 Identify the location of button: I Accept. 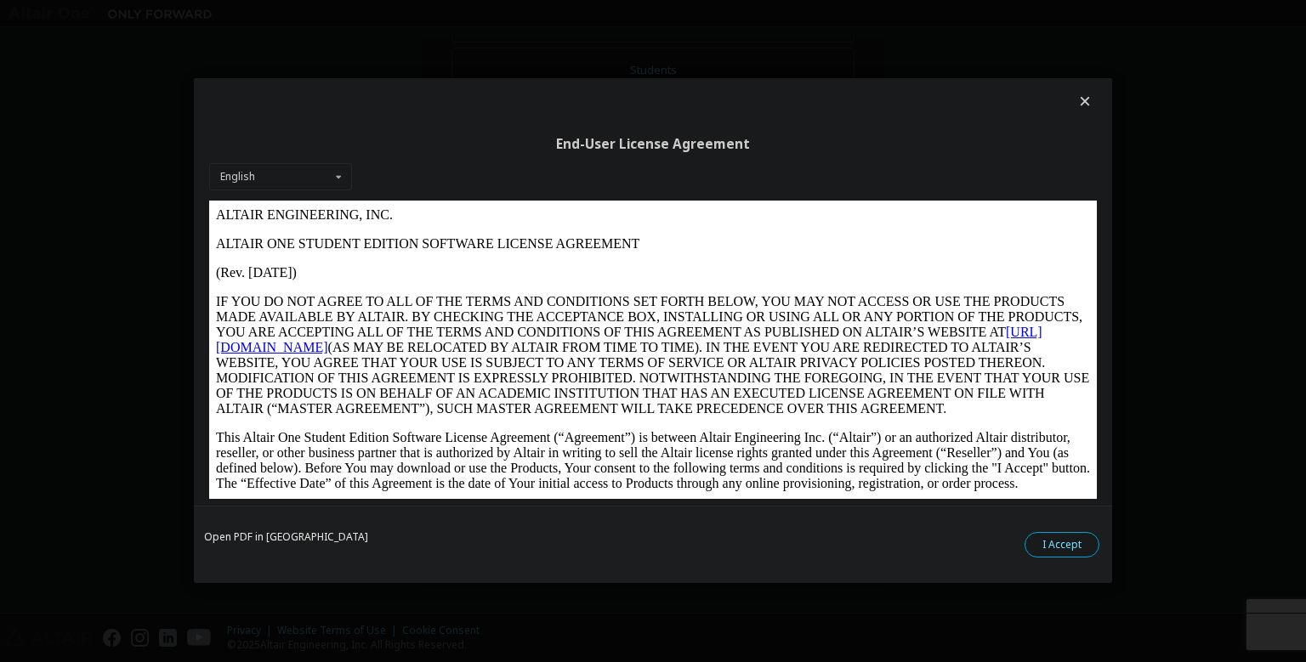
(1062, 546).